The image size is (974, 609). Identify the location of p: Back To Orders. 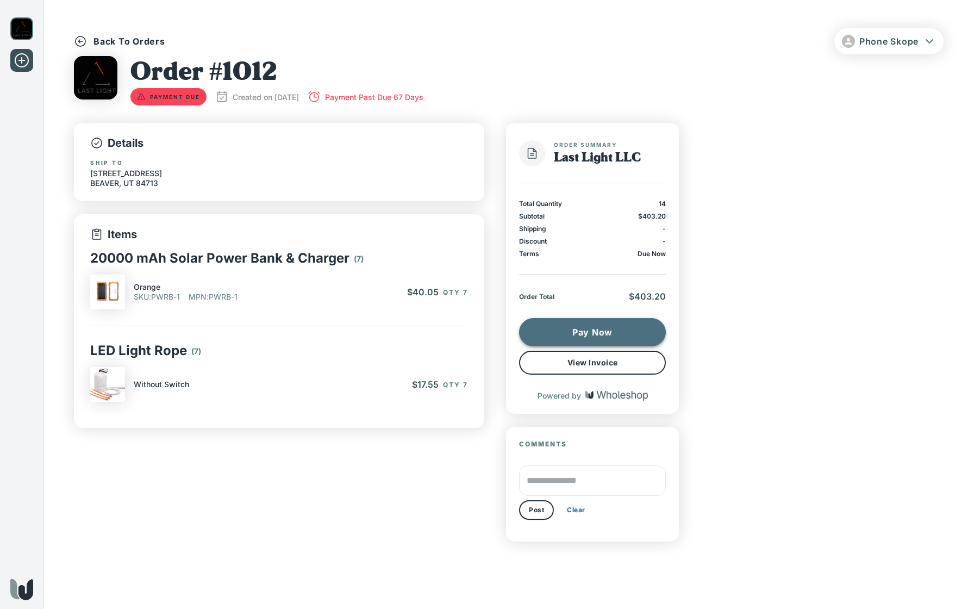
(129, 41).